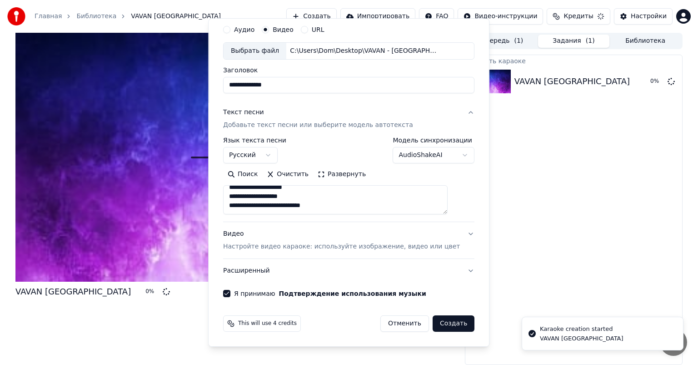 This screenshot has width=698, height=365. What do you see at coordinates (405, 323) in the screenshot?
I see `button: Отменить` at bounding box center [405, 323].